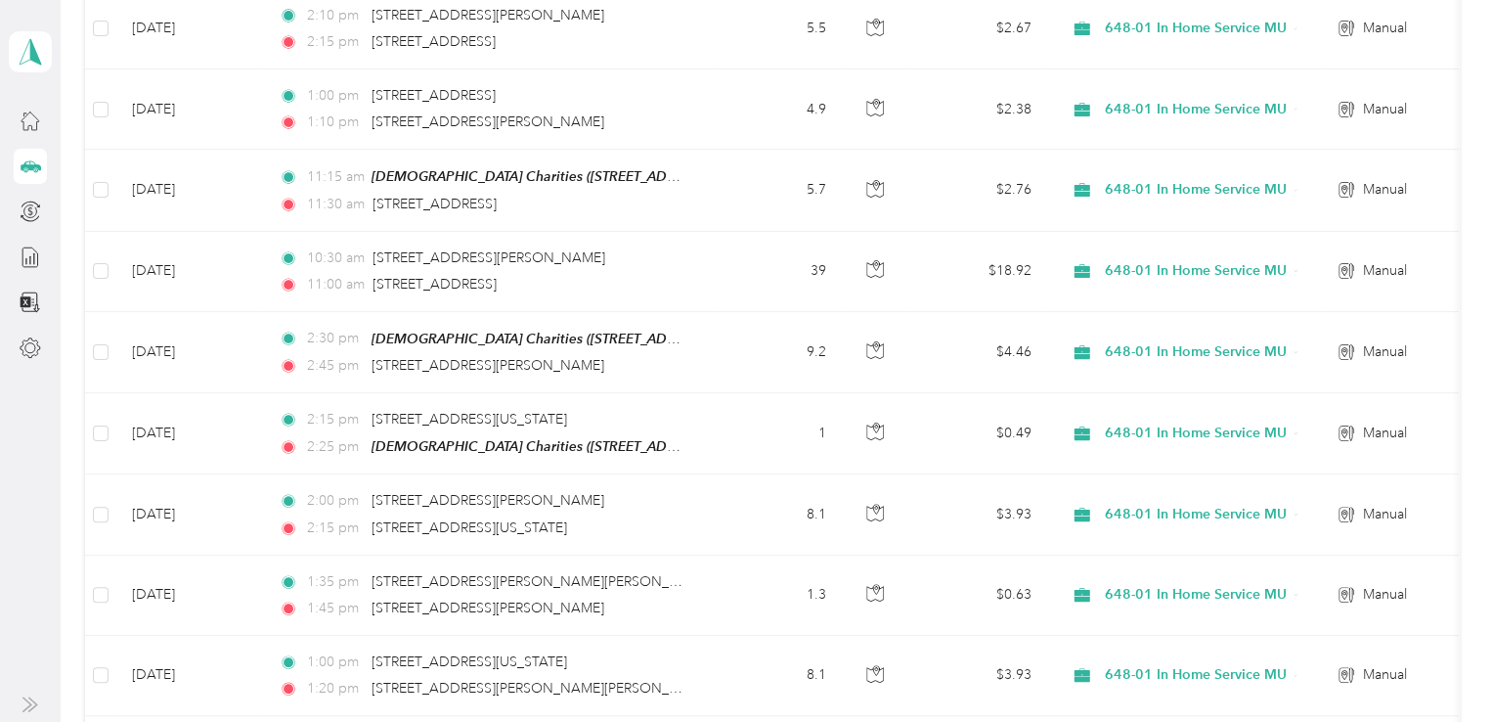  I want to click on span: 11:30 am, so click(335, 204).